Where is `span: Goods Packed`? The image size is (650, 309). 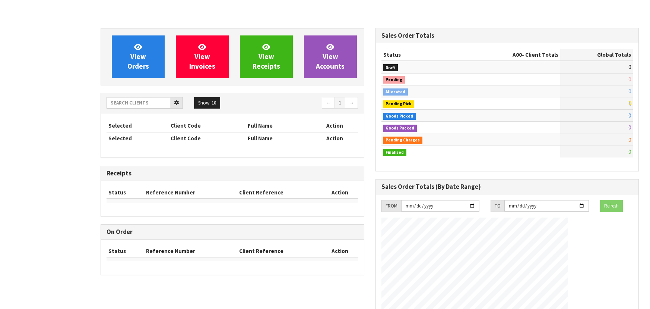
span: Goods Packed is located at coordinates (400, 128).